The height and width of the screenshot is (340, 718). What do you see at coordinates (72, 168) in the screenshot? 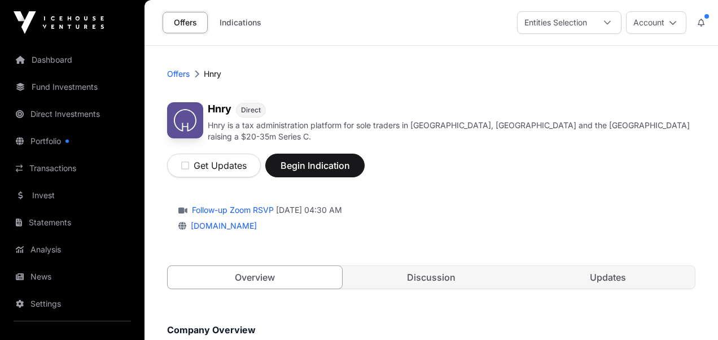
I see `a: Transactions` at bounding box center [72, 168].